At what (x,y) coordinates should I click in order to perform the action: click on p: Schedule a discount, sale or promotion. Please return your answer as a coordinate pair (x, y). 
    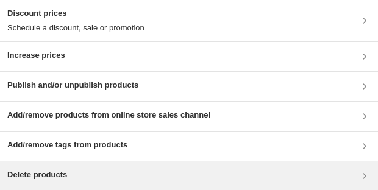
    Looking at the image, I should click on (76, 28).